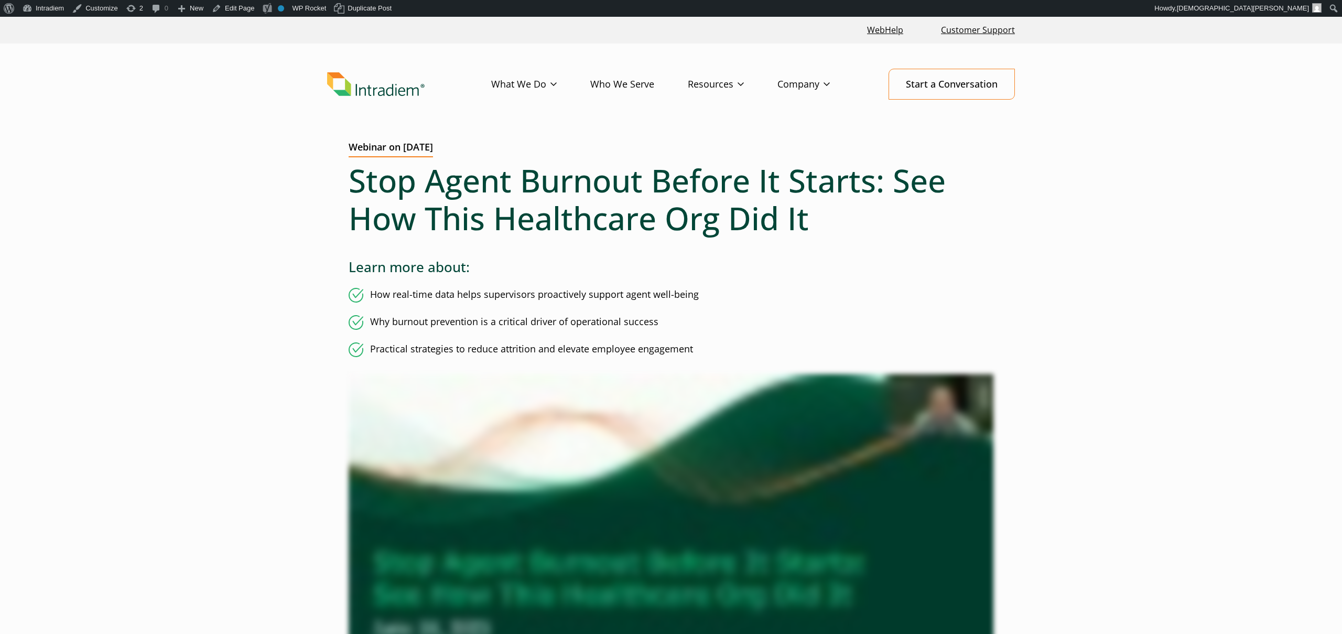 The image size is (1342, 634). I want to click on a: Resources, so click(733, 84).